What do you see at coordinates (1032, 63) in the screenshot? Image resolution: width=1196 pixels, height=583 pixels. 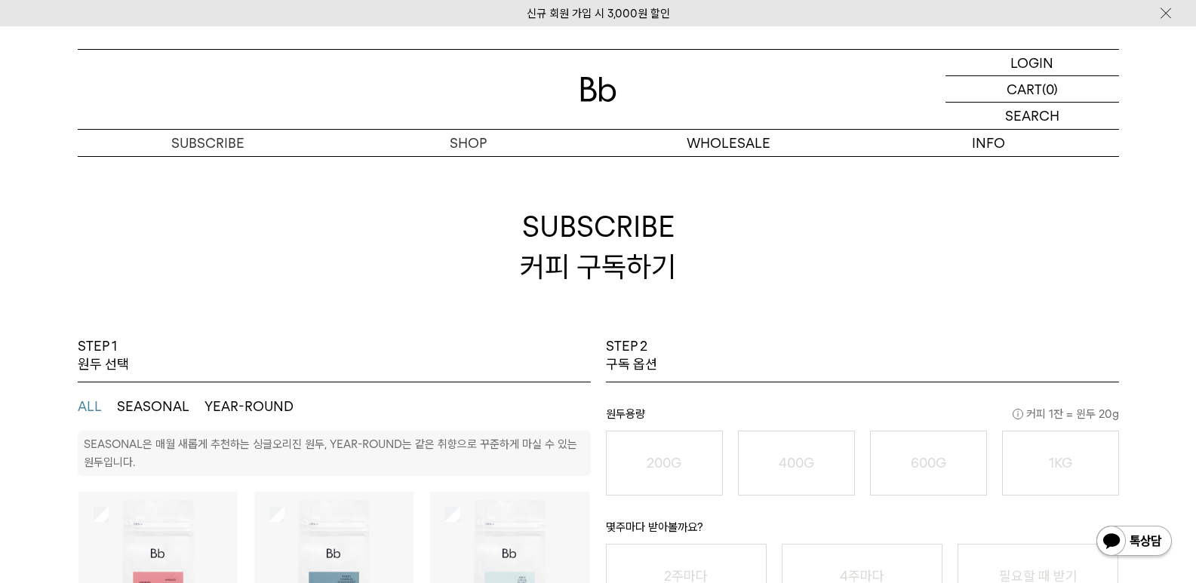 I see `a: LOGIN` at bounding box center [1032, 63].